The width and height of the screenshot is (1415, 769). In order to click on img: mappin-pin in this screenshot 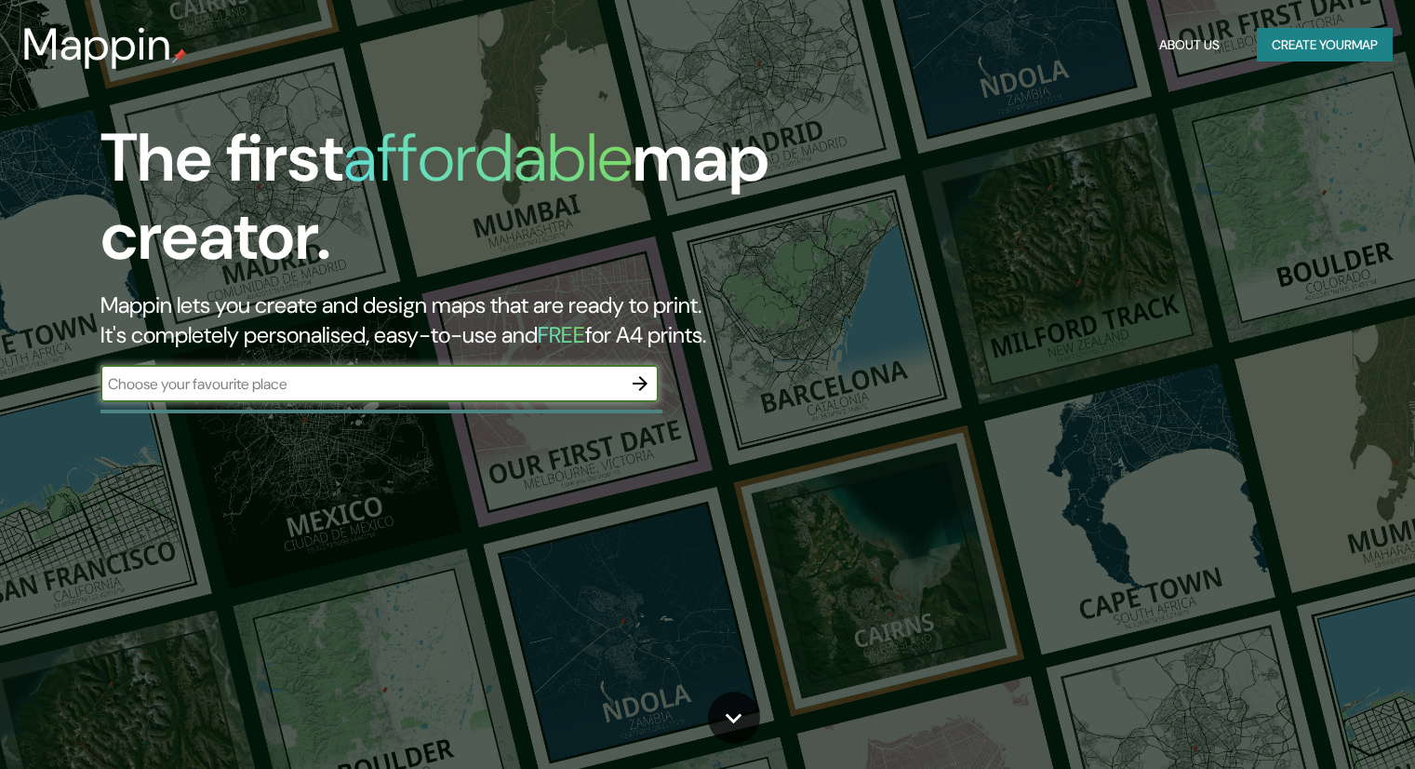, I will do `click(180, 56)`.